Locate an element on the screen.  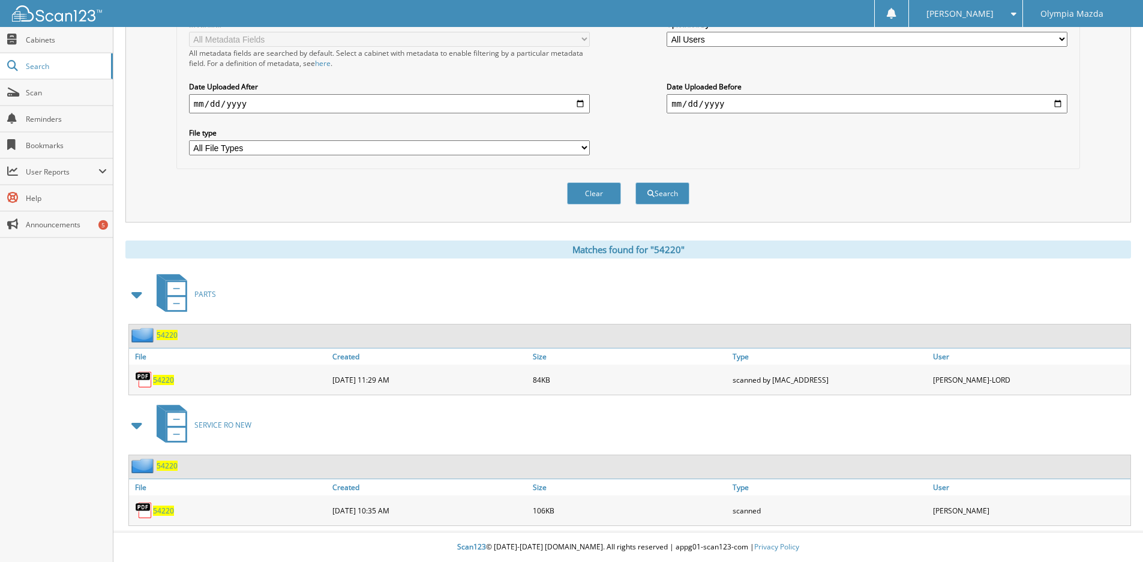
div: All metadata fields are searched by default. Select a cabinet with metadata to enable filtering b... is located at coordinates (390, 58).